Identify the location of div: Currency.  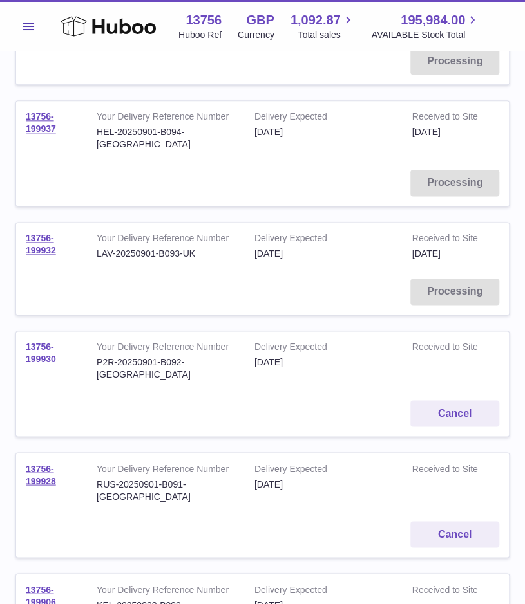
(256, 35).